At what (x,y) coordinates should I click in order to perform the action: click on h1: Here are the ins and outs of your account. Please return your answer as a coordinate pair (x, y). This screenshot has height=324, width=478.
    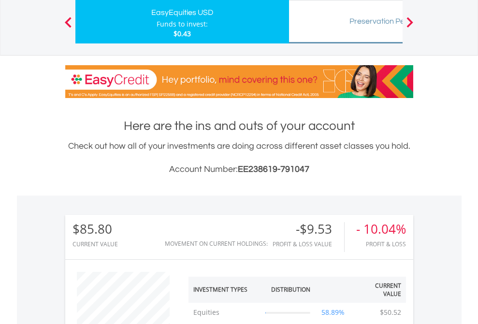
    Looking at the image, I should click on (239, 126).